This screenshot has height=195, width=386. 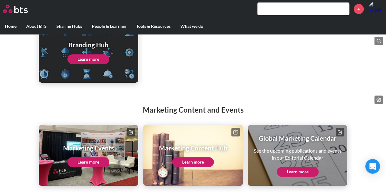 I want to click on label: People & Learning, so click(x=109, y=26).